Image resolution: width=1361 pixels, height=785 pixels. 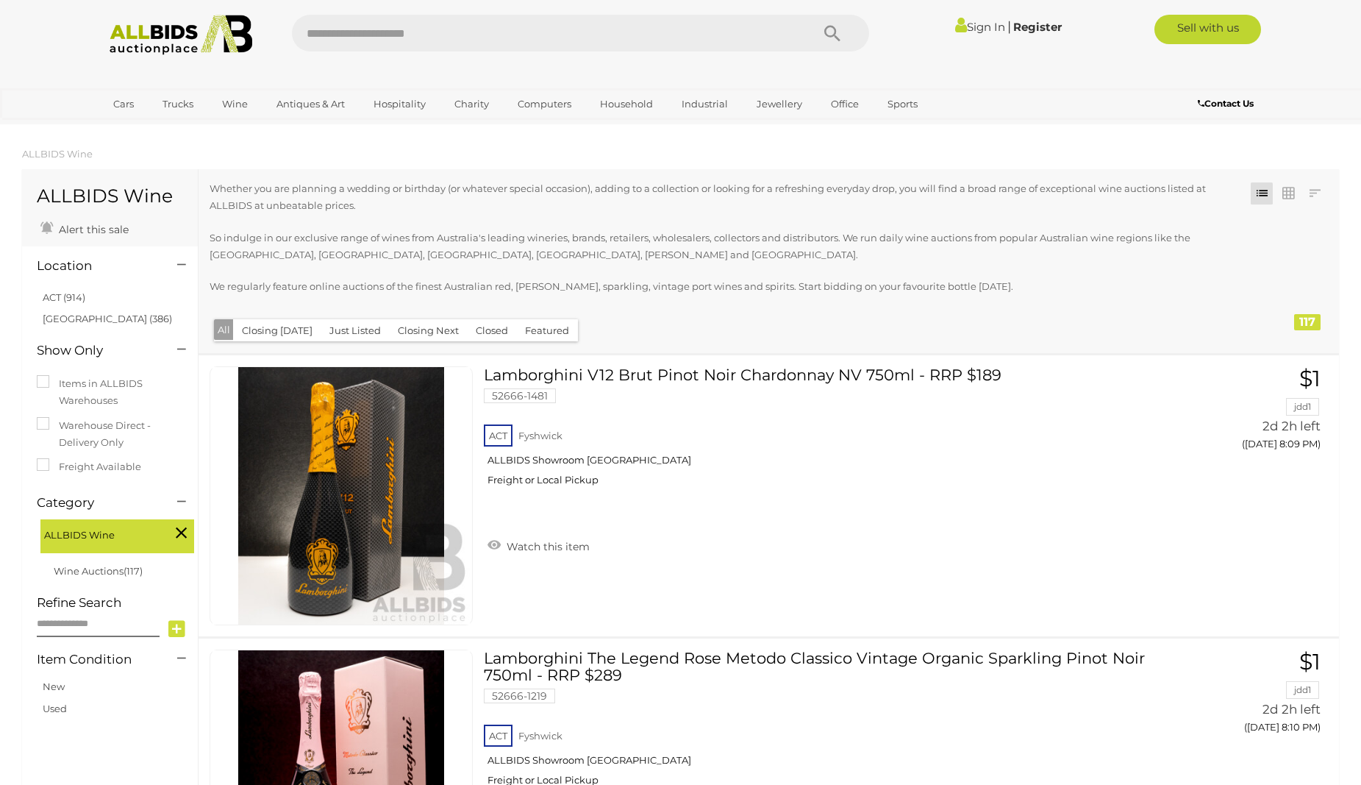 What do you see at coordinates (57, 154) in the screenshot?
I see `a: ALLBIDS Wine` at bounding box center [57, 154].